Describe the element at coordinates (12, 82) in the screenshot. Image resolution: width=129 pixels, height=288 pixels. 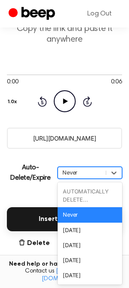
I see `span: 0:00` at that location.